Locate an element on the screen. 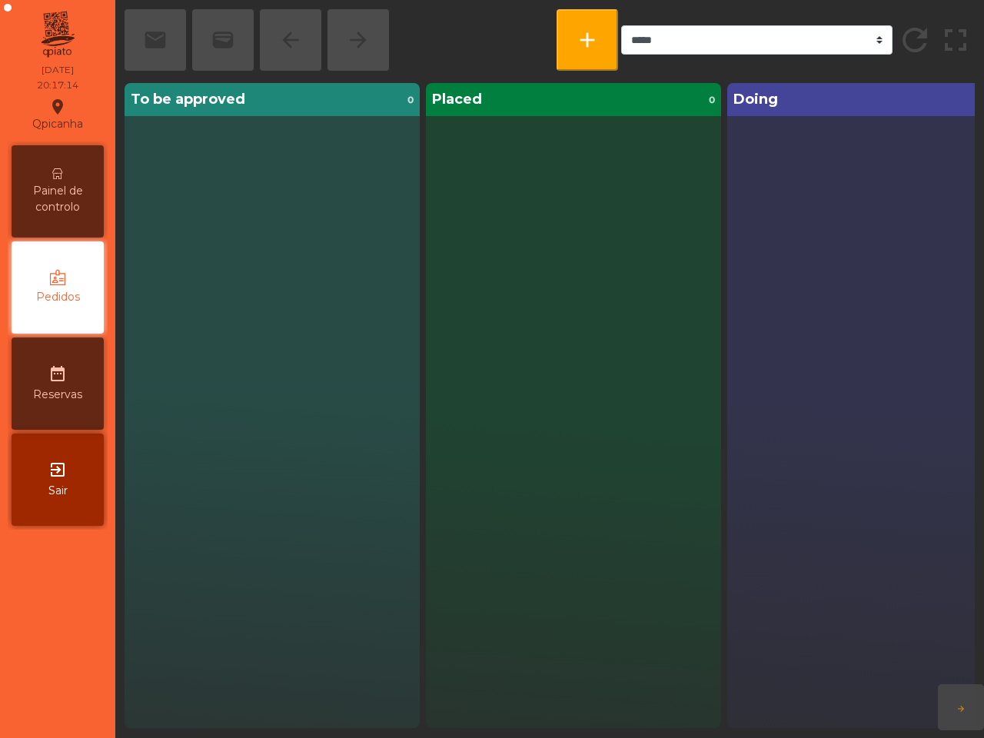 Image resolution: width=984 pixels, height=738 pixels. span: Placed is located at coordinates (456, 99).